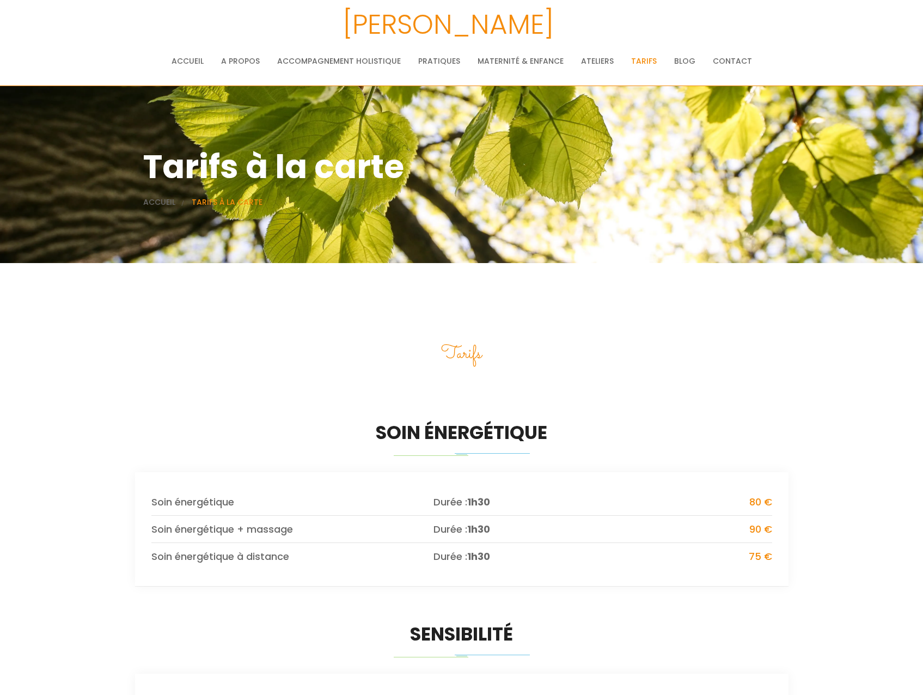 This screenshot has width=923, height=695. What do you see at coordinates (462, 634) in the screenshot?
I see `h2: Sensibilité` at bounding box center [462, 634].